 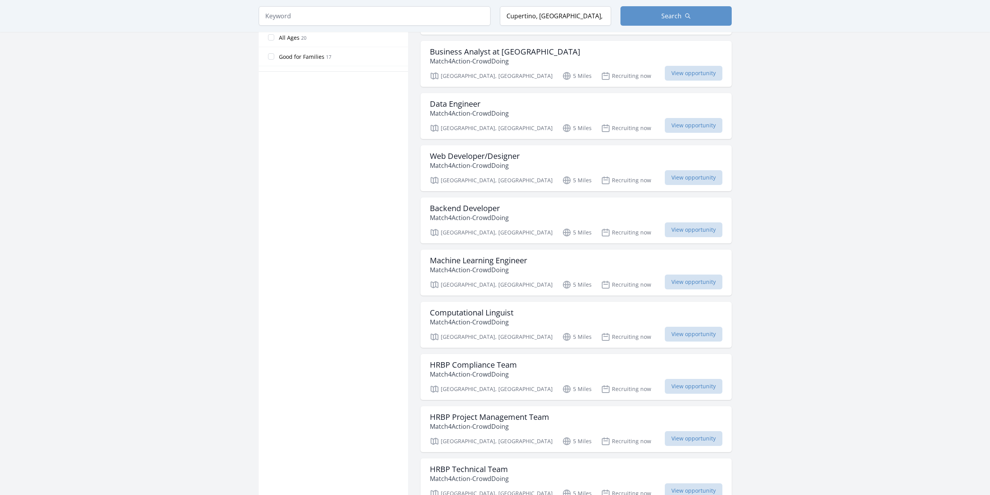 I want to click on h3: Web Developer/Designer, so click(x=475, y=156).